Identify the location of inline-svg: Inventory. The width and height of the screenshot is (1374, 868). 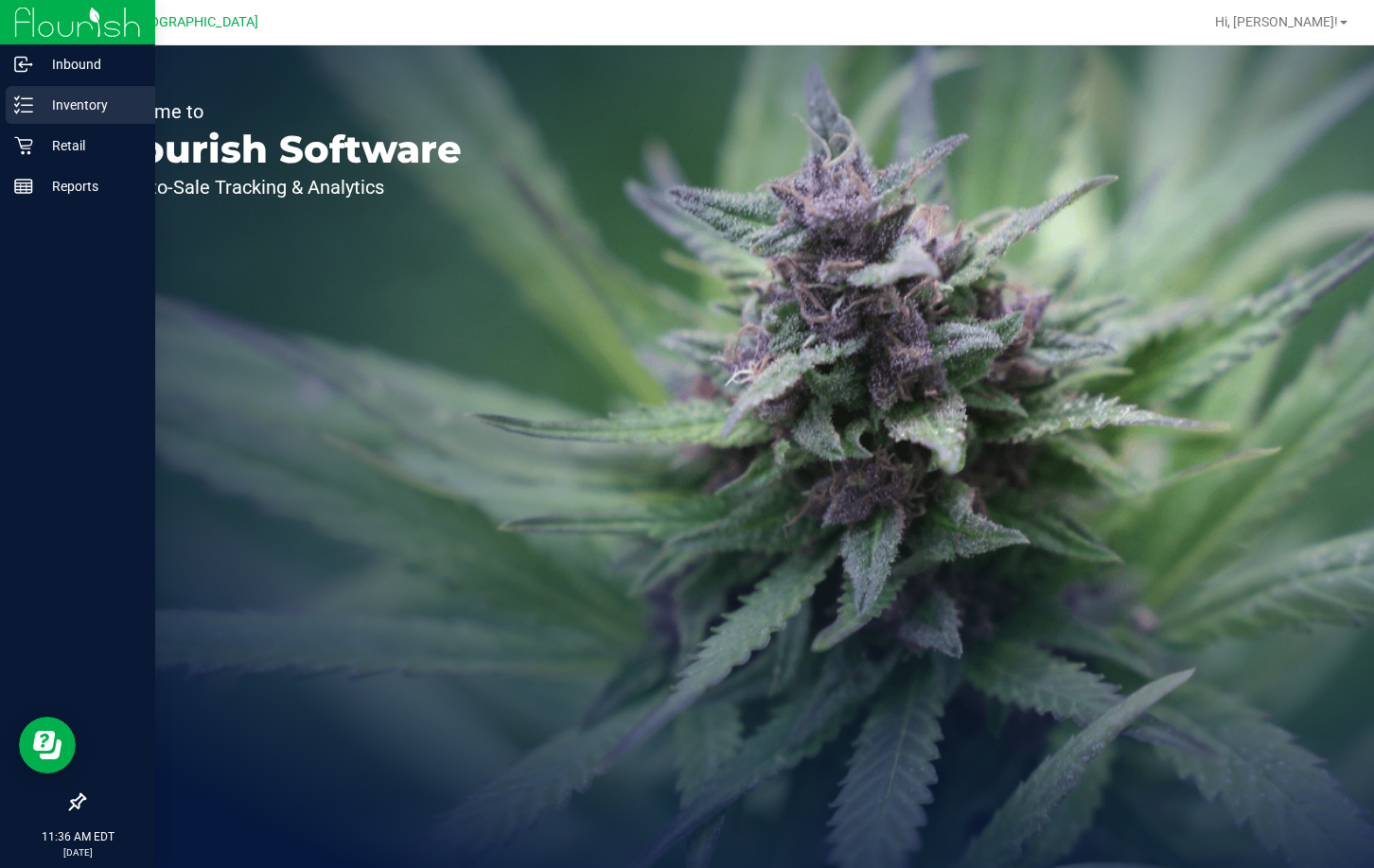
(24, 105).